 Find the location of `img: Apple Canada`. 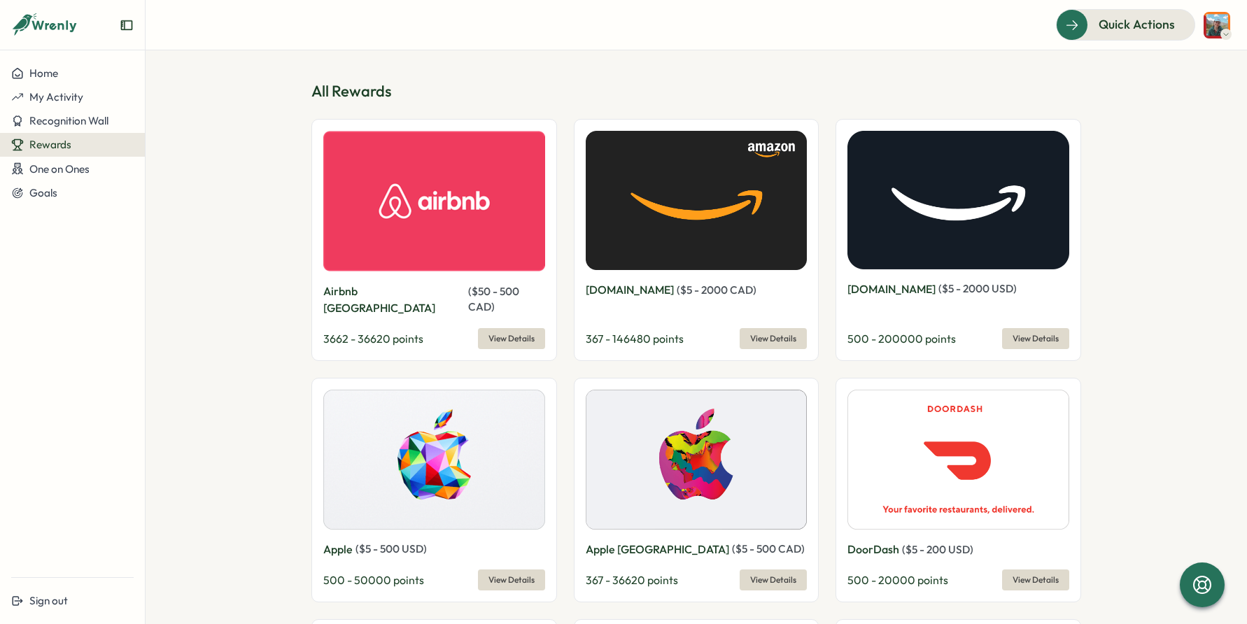

img: Apple Canada is located at coordinates (696, 460).